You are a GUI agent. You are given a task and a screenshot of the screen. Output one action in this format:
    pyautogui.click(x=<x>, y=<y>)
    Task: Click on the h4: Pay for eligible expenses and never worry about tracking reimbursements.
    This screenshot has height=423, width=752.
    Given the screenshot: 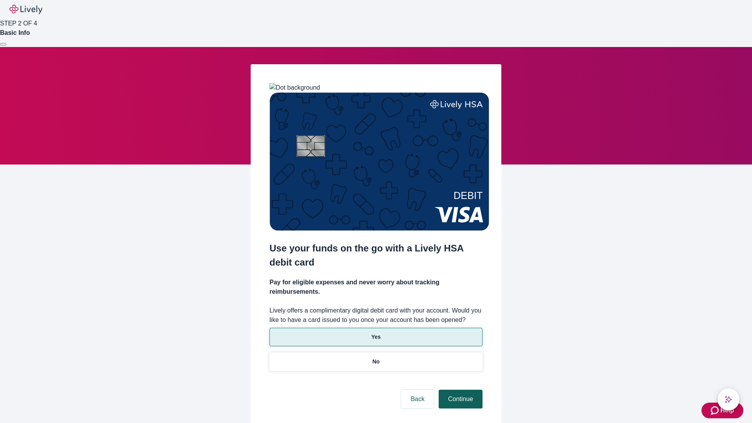 What is the action you would take?
    pyautogui.click(x=376, y=287)
    